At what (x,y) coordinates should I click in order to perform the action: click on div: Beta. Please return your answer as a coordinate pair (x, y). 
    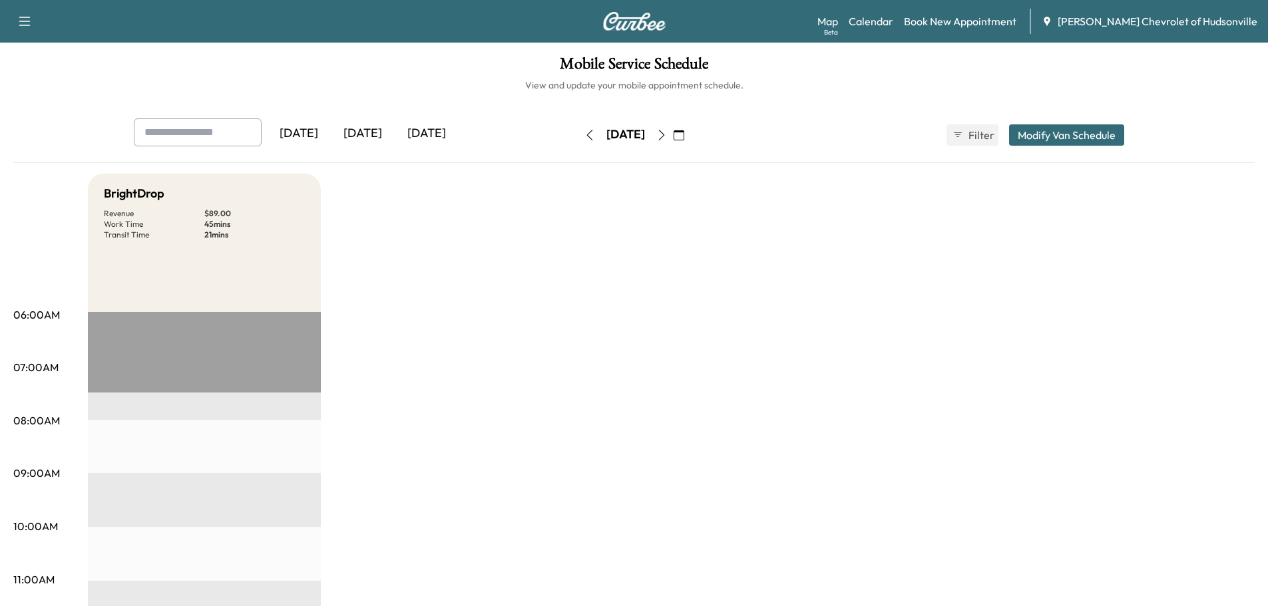
    Looking at the image, I should click on (830, 32).